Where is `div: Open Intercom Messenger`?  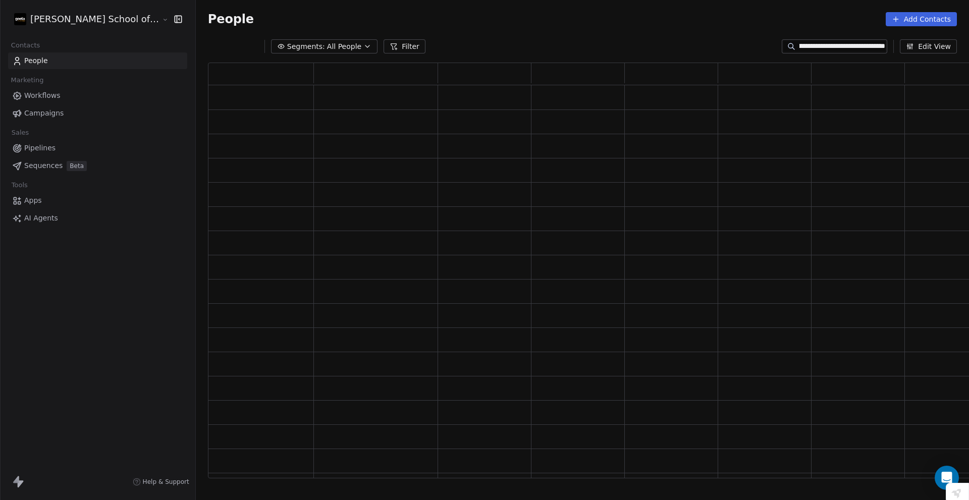
div: Open Intercom Messenger is located at coordinates (947, 478).